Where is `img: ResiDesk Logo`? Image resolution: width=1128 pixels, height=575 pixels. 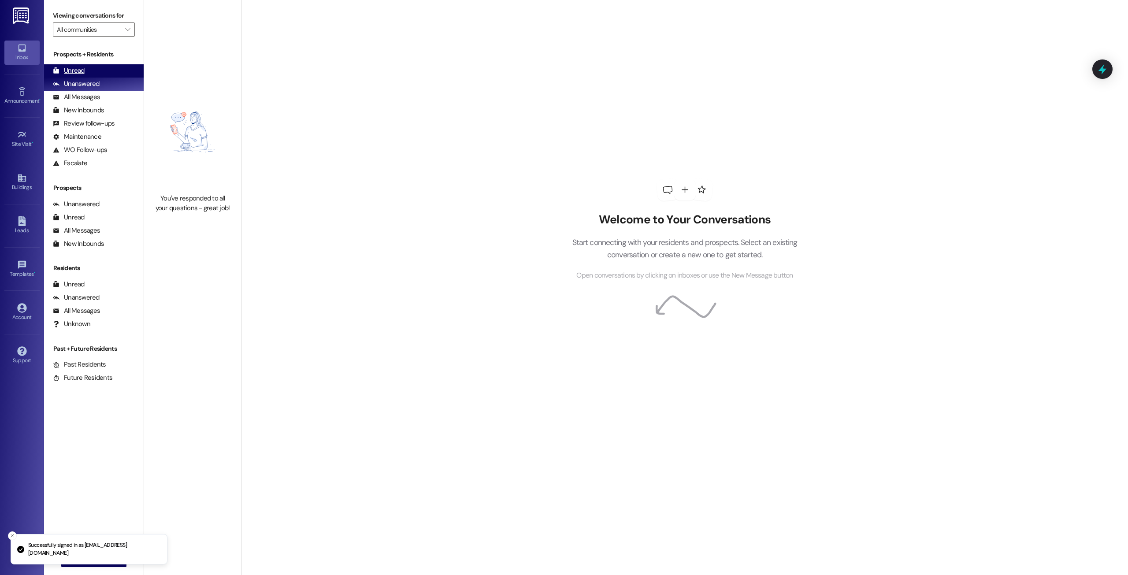
img: ResiDesk Logo is located at coordinates (22, 15).